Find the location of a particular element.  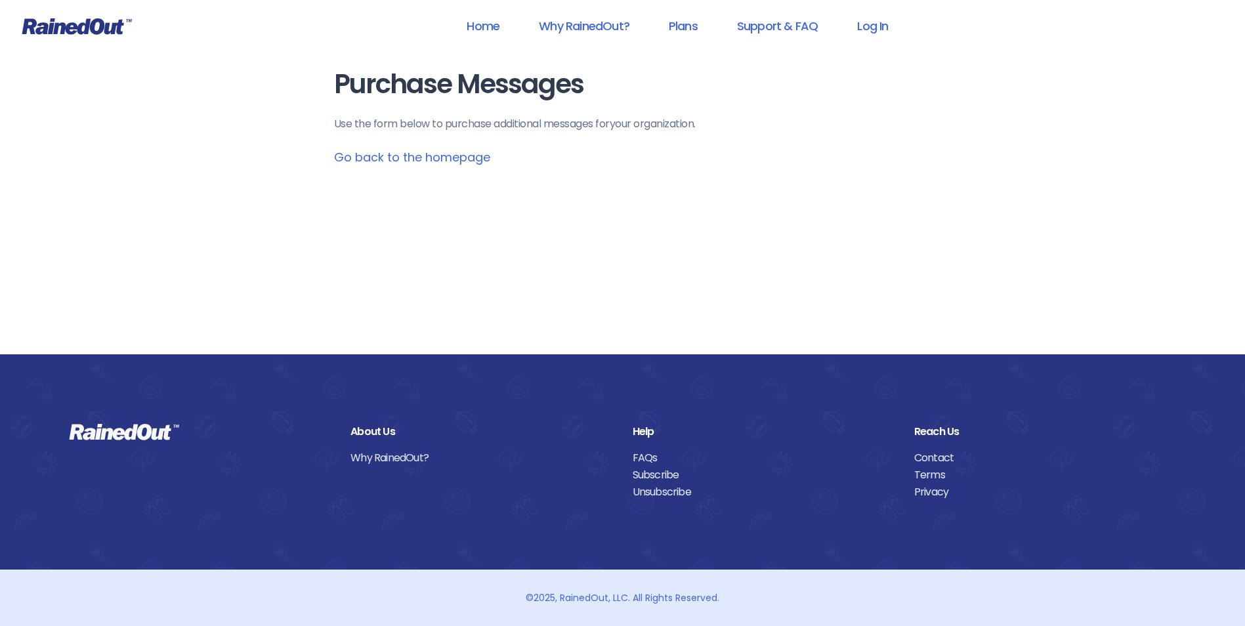

a: Terms is located at coordinates (1045, 475).